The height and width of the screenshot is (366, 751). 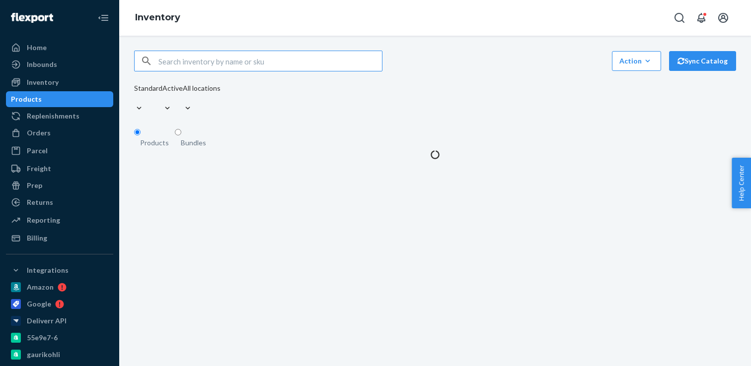 What do you see at coordinates (37, 151) in the screenshot?
I see `div: Parcel` at bounding box center [37, 151].